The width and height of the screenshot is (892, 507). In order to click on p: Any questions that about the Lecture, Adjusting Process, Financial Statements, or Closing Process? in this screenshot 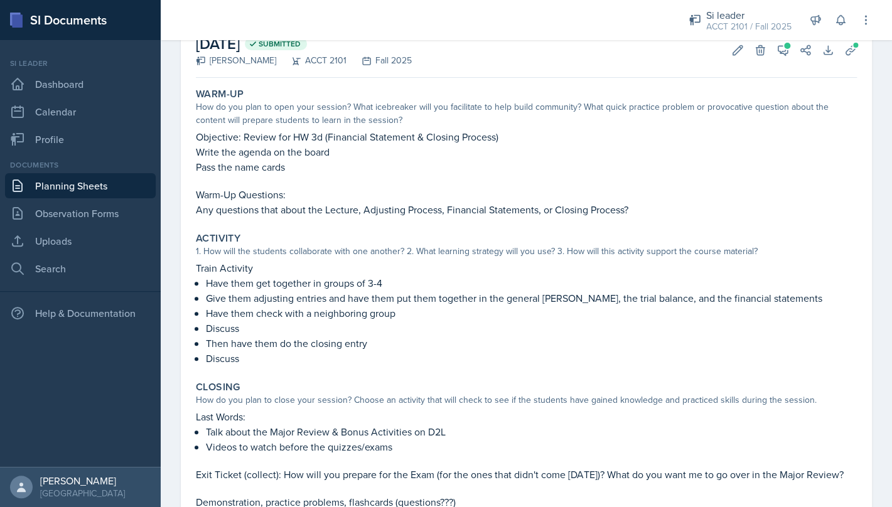, I will do `click(526, 210)`.